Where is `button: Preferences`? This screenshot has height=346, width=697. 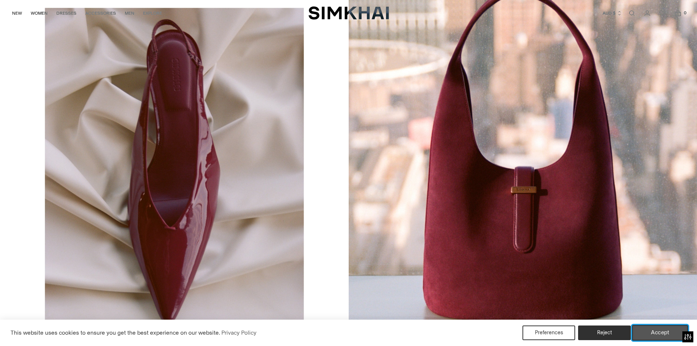 button: Preferences is located at coordinates (549, 332).